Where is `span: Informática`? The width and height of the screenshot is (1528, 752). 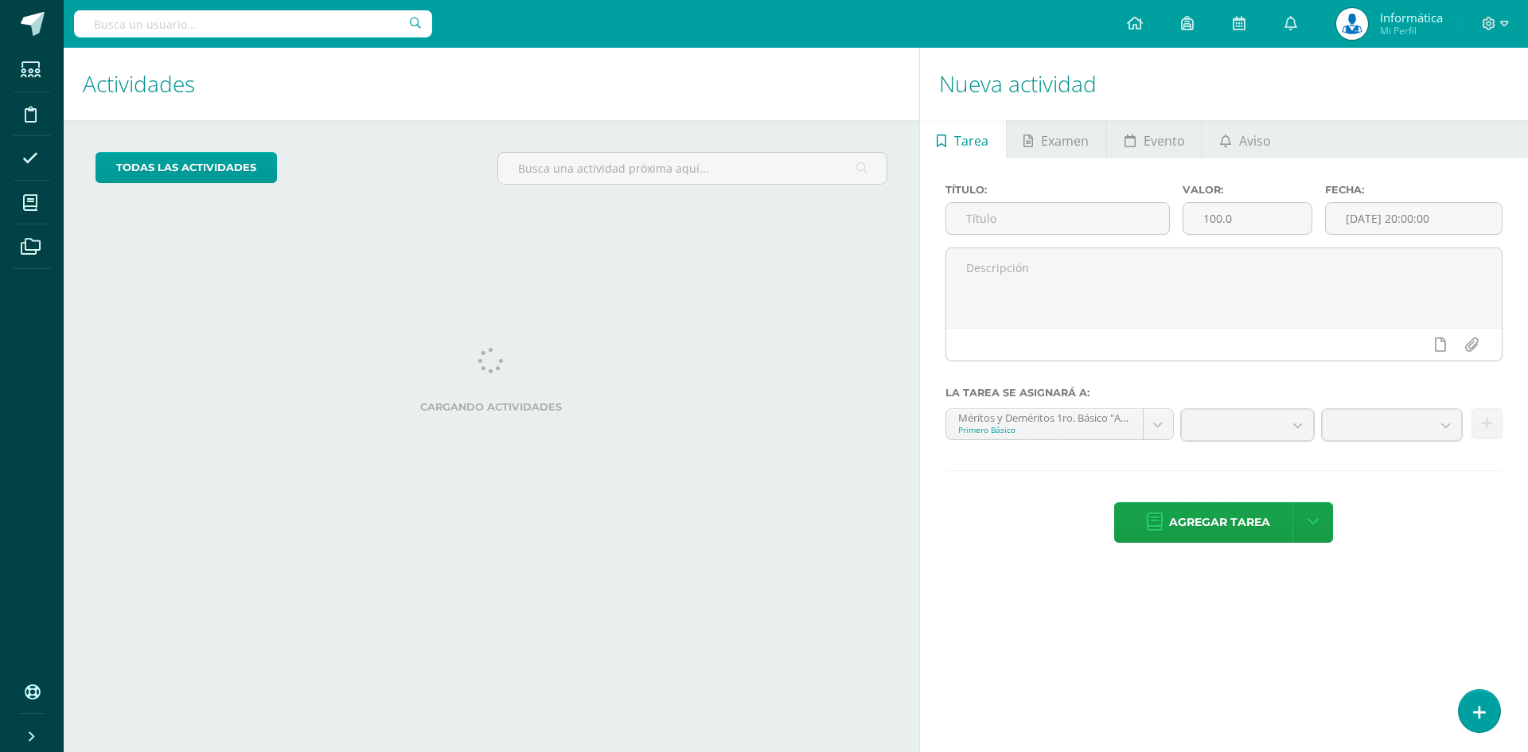
span: Informática is located at coordinates (1411, 18).